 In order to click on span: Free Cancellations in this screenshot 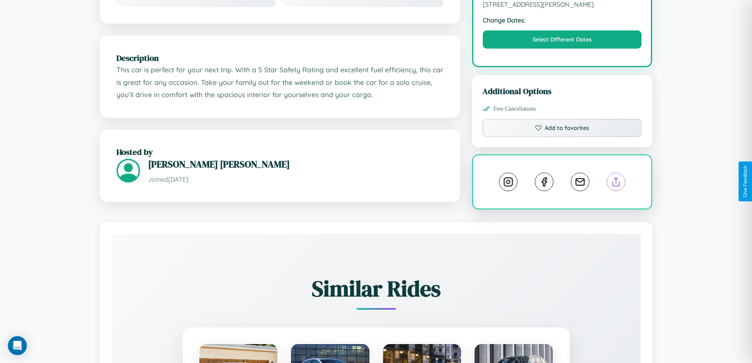, I will do `click(515, 109)`.